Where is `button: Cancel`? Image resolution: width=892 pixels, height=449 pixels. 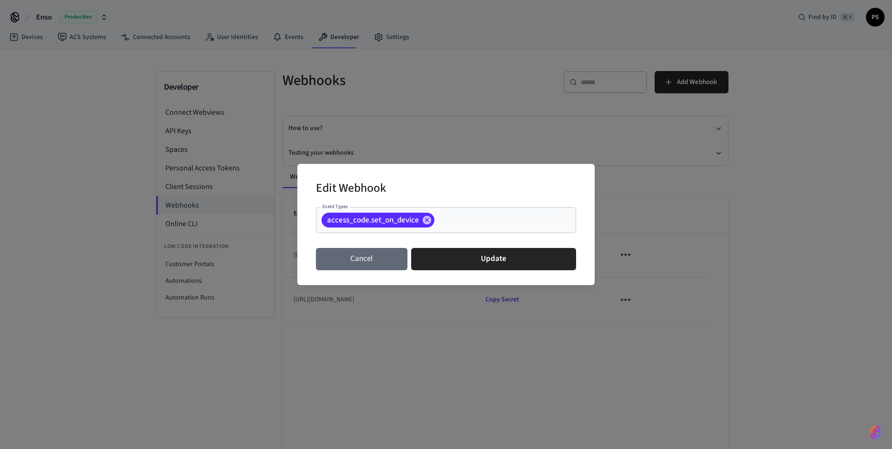 button: Cancel is located at coordinates (361, 259).